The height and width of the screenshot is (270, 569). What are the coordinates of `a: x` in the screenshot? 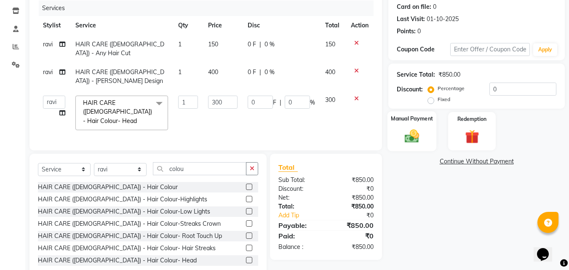 It's located at (139, 121).